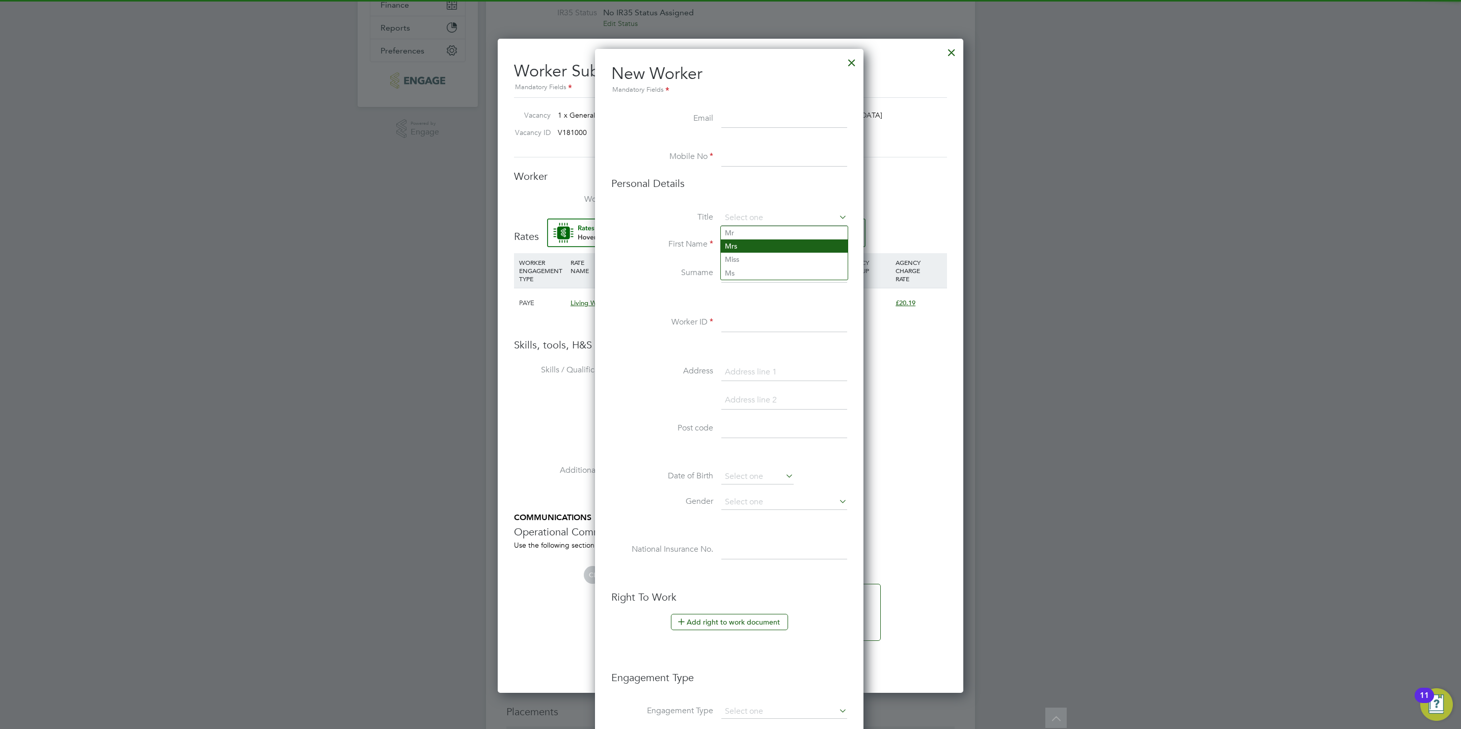 The height and width of the screenshot is (729, 1461). I want to click on h3: Right To Work, so click(729, 597).